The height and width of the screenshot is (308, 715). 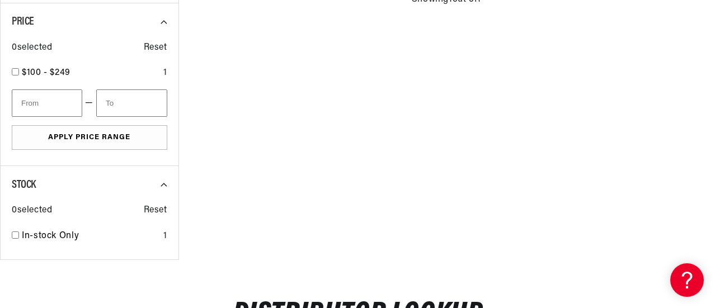 What do you see at coordinates (23, 22) in the screenshot?
I see `span: Price` at bounding box center [23, 22].